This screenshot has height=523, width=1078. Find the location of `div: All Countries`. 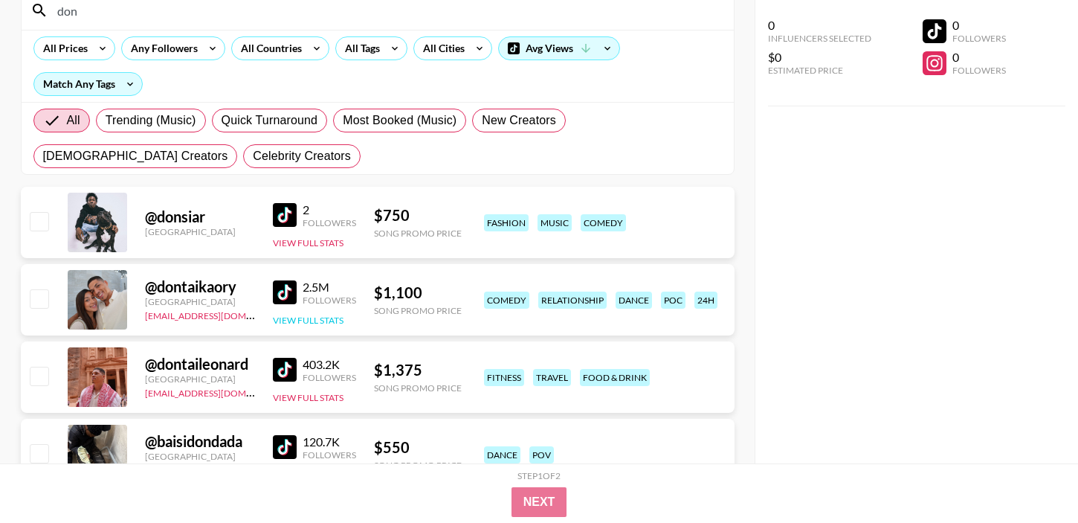

div: All Countries is located at coordinates (268, 48).